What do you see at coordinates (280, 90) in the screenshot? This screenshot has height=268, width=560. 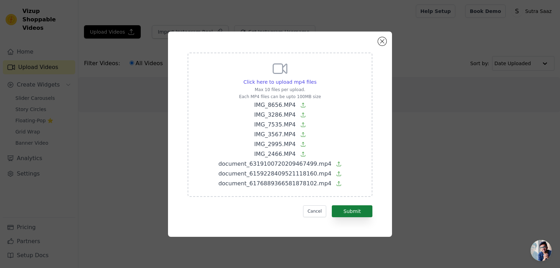 I see `p: Max 10 files per upload.` at bounding box center [280, 90].